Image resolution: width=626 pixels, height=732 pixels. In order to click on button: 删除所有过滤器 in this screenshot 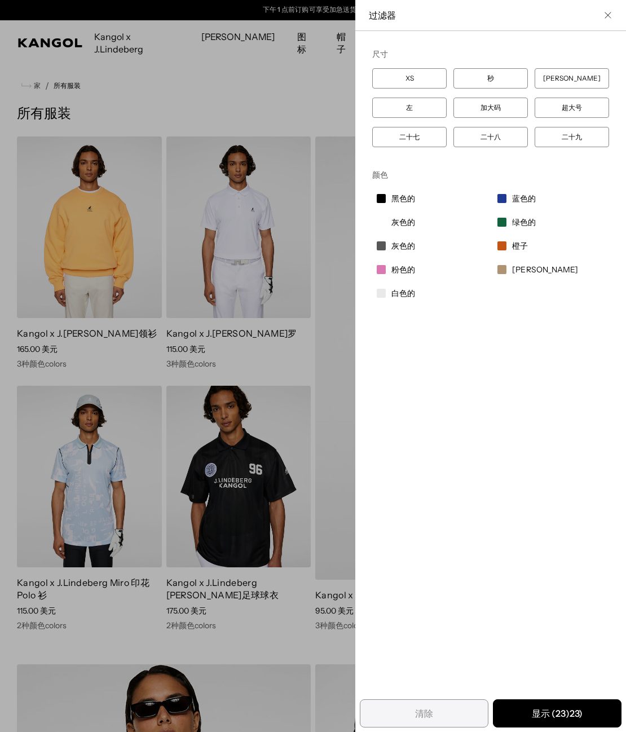, I will do `click(424, 713)`.